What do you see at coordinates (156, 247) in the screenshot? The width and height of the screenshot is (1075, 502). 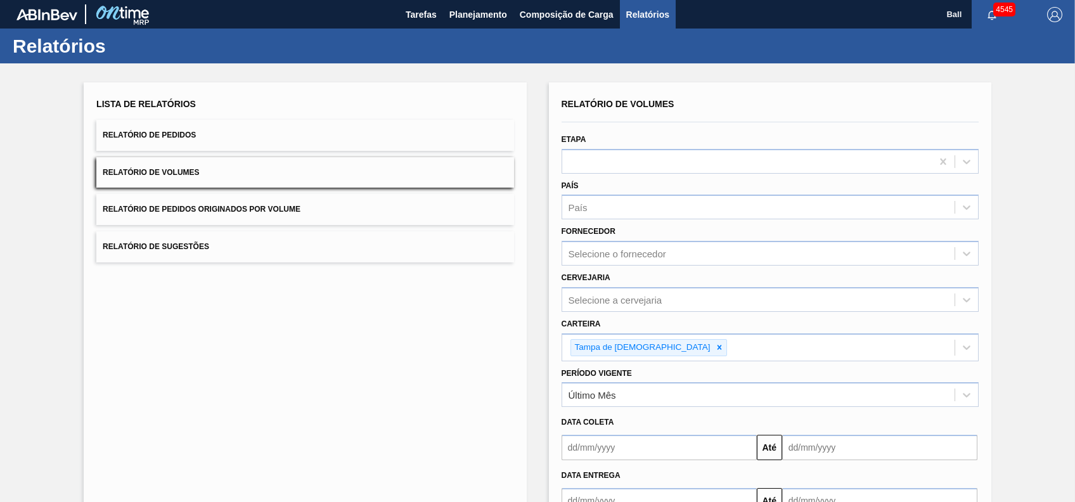 I see `span: Relatório de Sugestões` at bounding box center [156, 247].